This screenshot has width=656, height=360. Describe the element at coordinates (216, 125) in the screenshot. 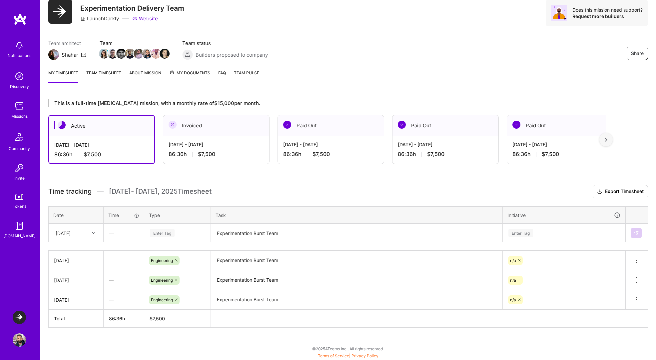

I see `div: Invoiced` at that location.